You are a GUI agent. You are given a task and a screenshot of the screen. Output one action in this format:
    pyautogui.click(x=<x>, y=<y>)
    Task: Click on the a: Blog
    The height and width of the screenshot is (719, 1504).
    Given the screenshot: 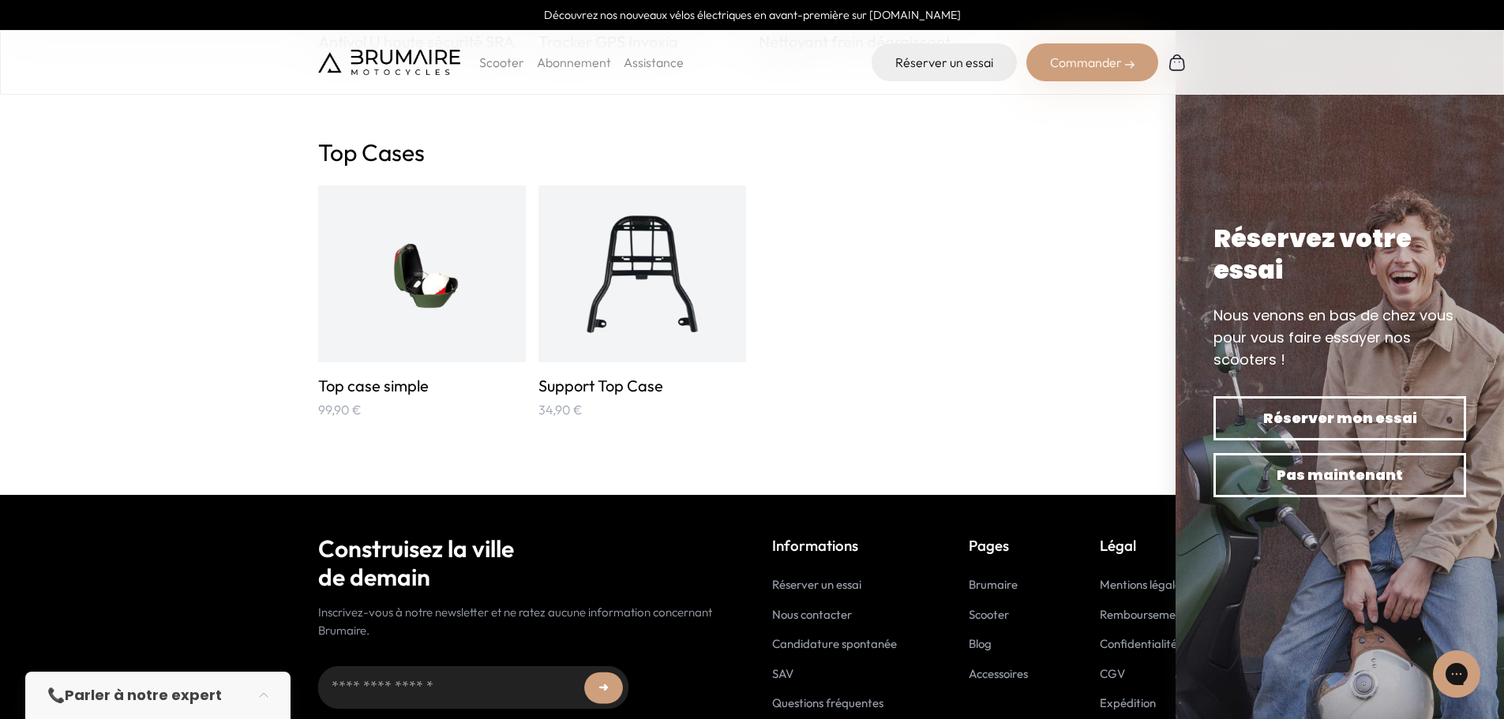 What is the action you would take?
    pyautogui.click(x=980, y=643)
    